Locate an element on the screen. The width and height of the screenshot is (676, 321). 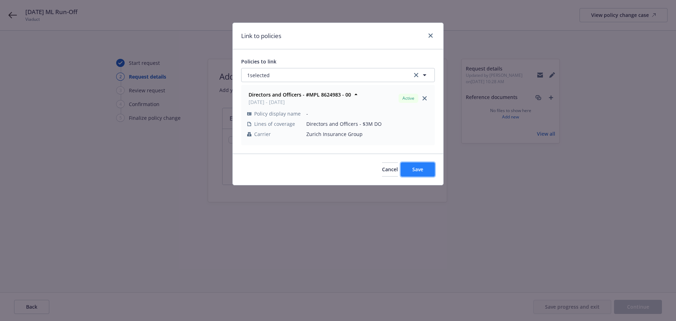
strong: Directors and Officers - #MPL 8624983 - 00 is located at coordinates (300, 94).